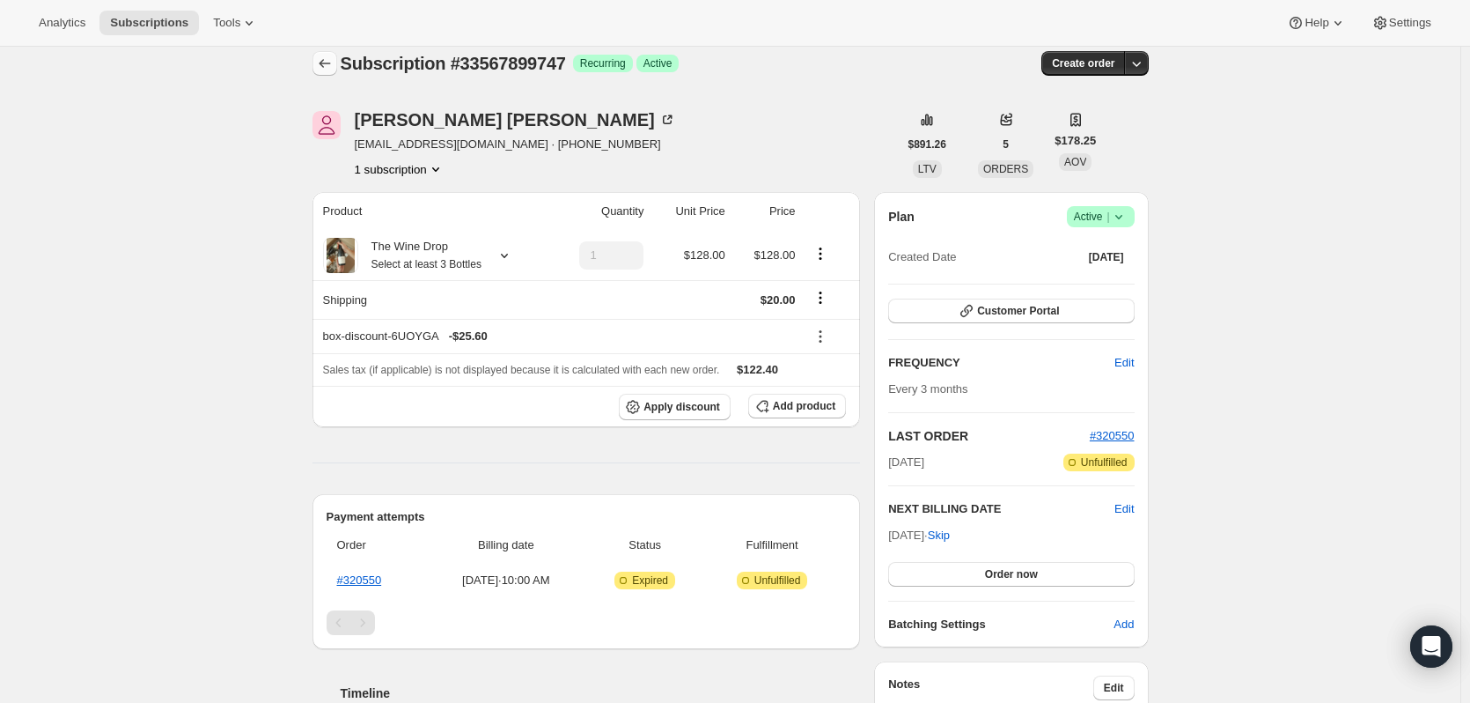 Image resolution: width=1470 pixels, height=703 pixels. What do you see at coordinates (431, 211) in the screenshot?
I see `th: Product` at bounding box center [431, 211].